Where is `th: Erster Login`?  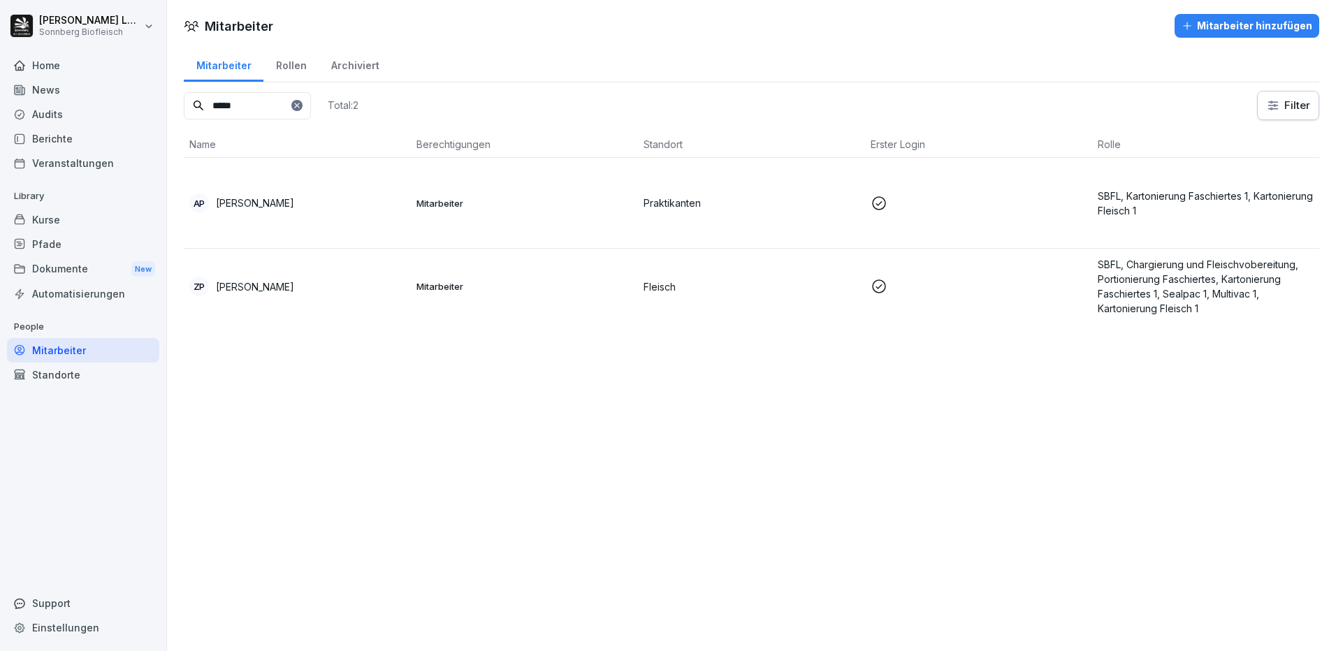
th: Erster Login is located at coordinates (978, 145).